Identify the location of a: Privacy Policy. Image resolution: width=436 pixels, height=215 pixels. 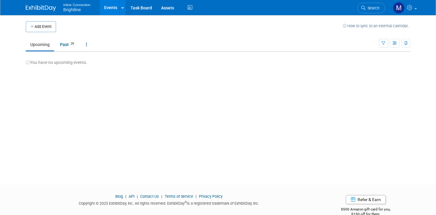
(211, 196).